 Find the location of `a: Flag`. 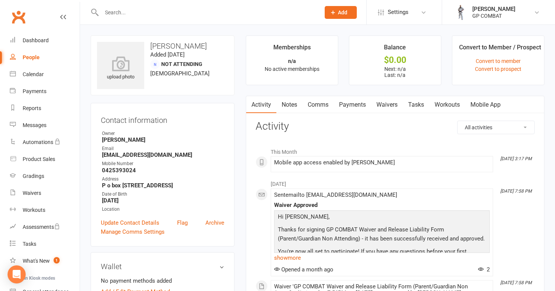

a: Flag is located at coordinates (182, 223).